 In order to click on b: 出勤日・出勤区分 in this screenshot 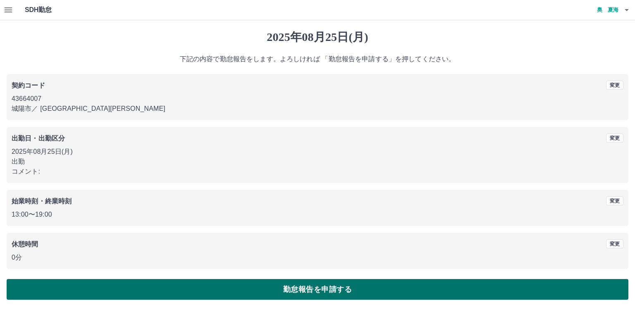, I will do `click(38, 138)`.